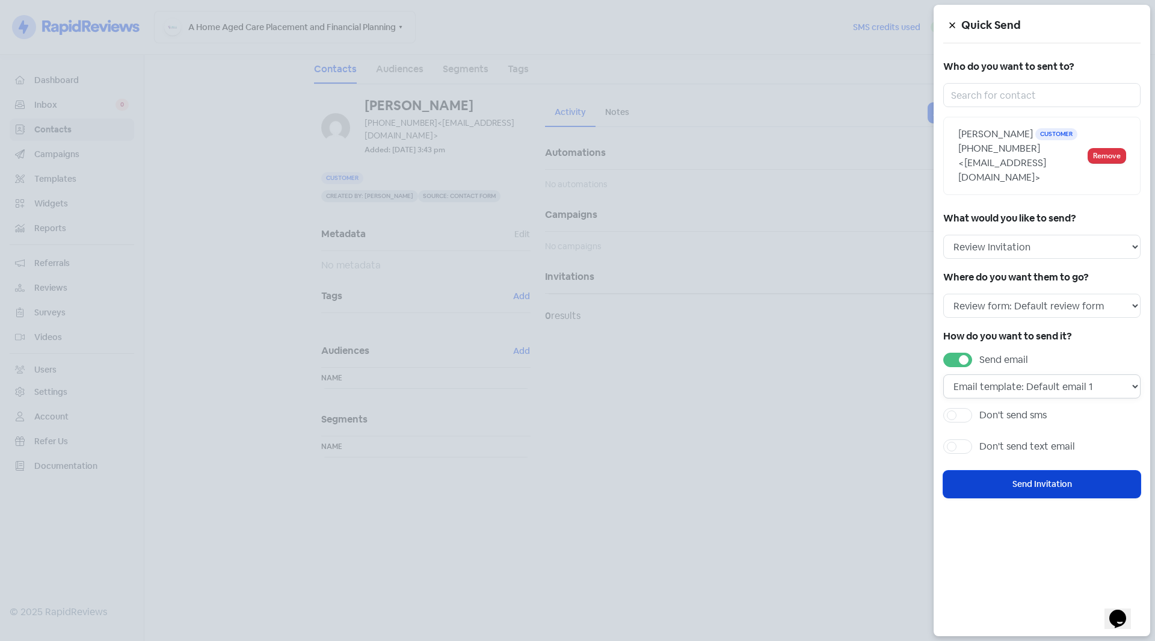 The height and width of the screenshot is (641, 1155). What do you see at coordinates (1107, 156) in the screenshot?
I see `button: Remove` at bounding box center [1107, 156].